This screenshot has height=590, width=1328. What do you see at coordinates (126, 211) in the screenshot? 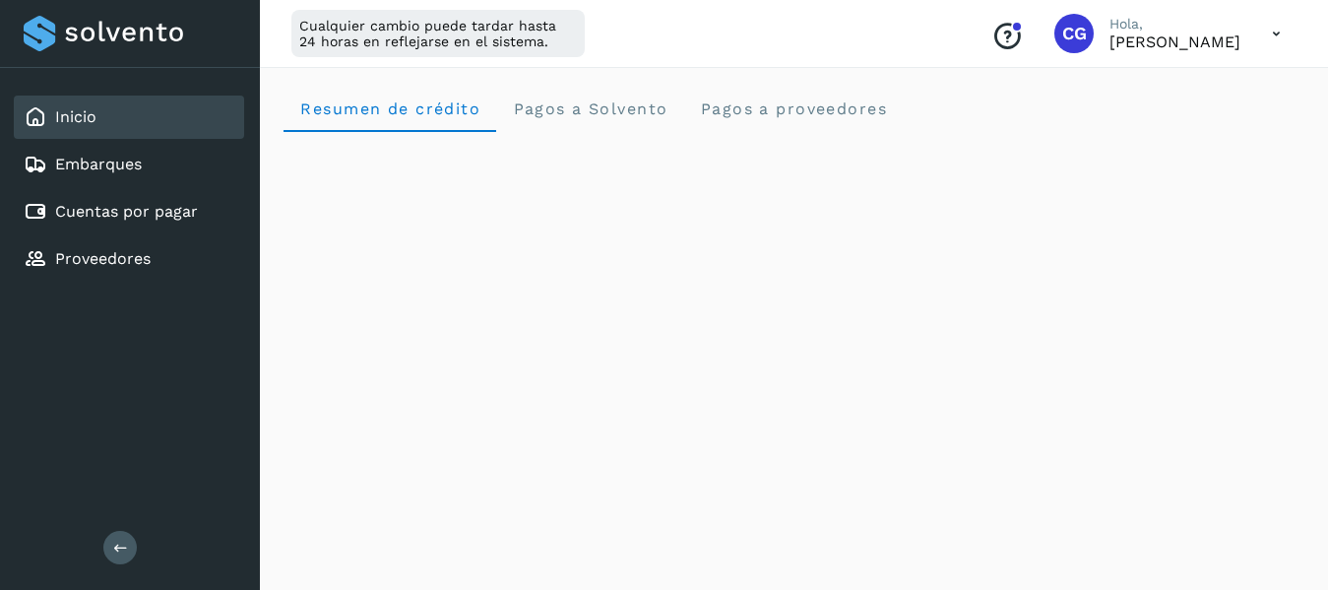
I see `a: Cuentas por pagar` at bounding box center [126, 211].